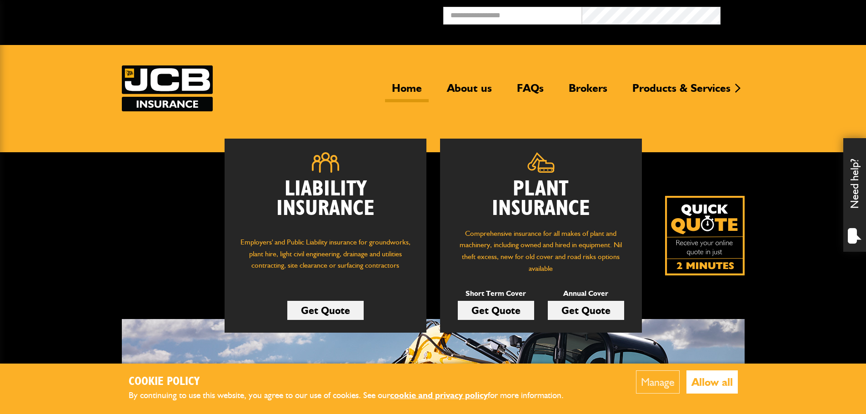 The width and height of the screenshot is (866, 414). I want to click on p: By continuing to use this website, you agree to our use of cookies. See our for more information., so click(354, 396).